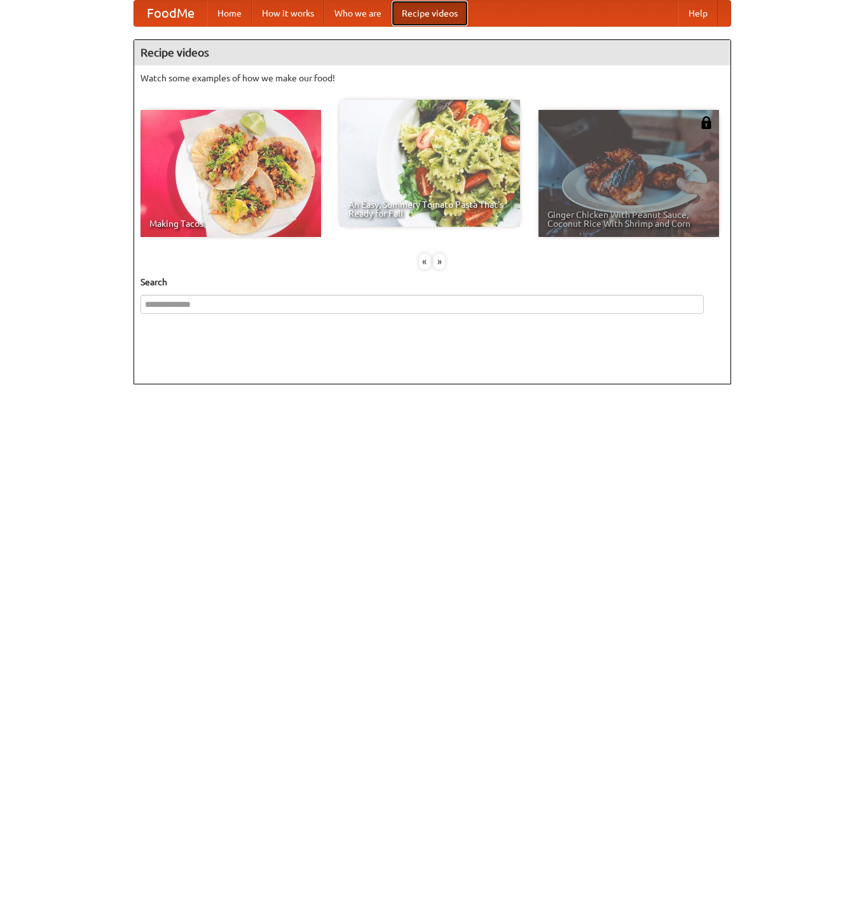 The height and width of the screenshot is (899, 864). Describe the element at coordinates (358, 13) in the screenshot. I see `a: Who we are` at that location.